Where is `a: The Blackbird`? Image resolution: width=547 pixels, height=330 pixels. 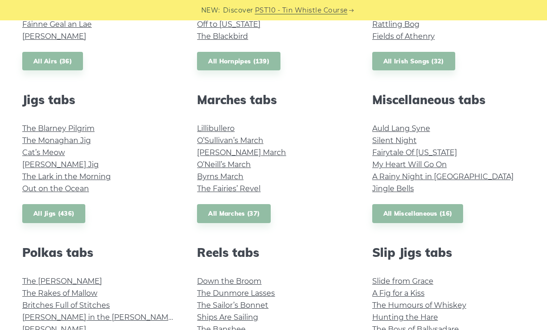
a: The Blackbird is located at coordinates (222, 36).